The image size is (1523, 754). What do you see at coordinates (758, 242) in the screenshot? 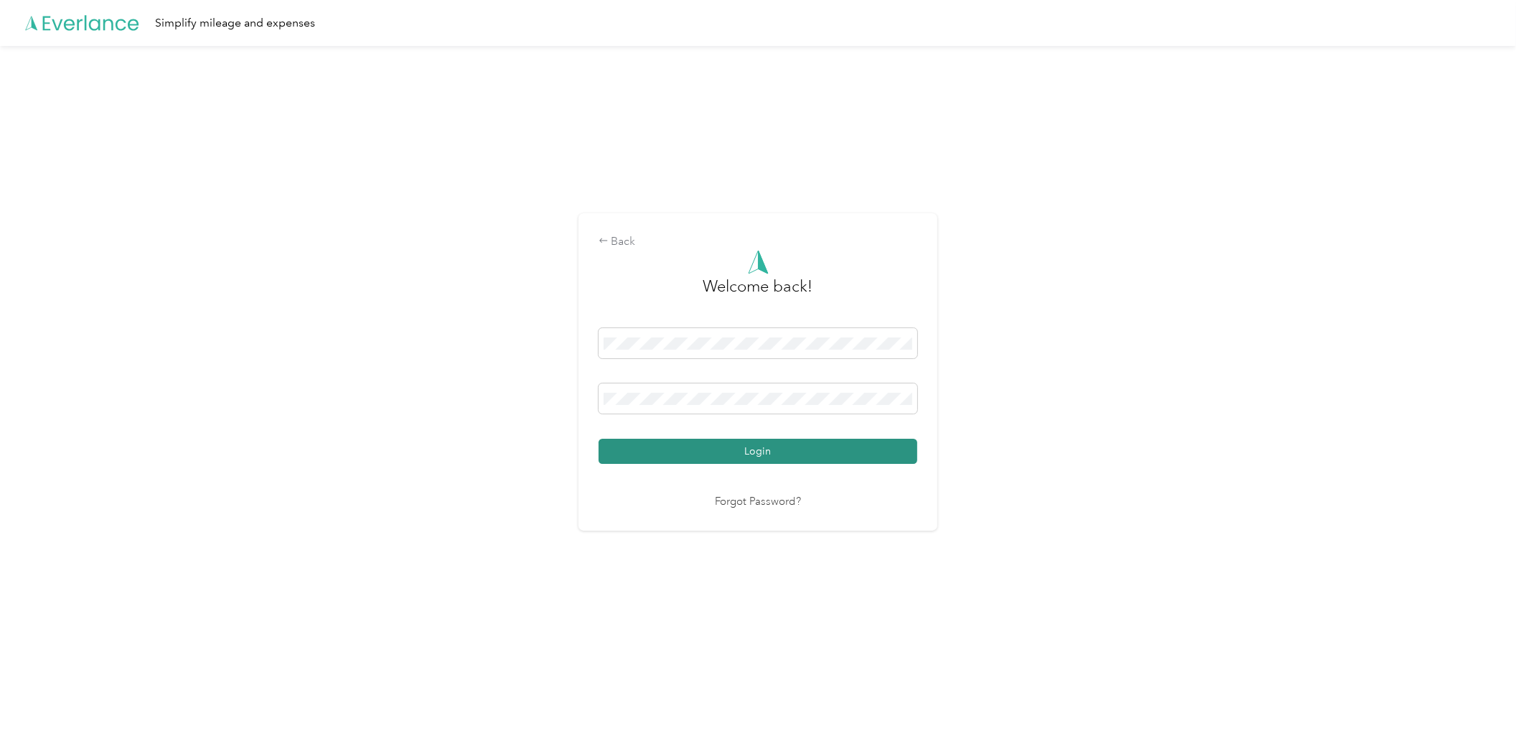
I see `div: Back` at bounding box center [758, 242].